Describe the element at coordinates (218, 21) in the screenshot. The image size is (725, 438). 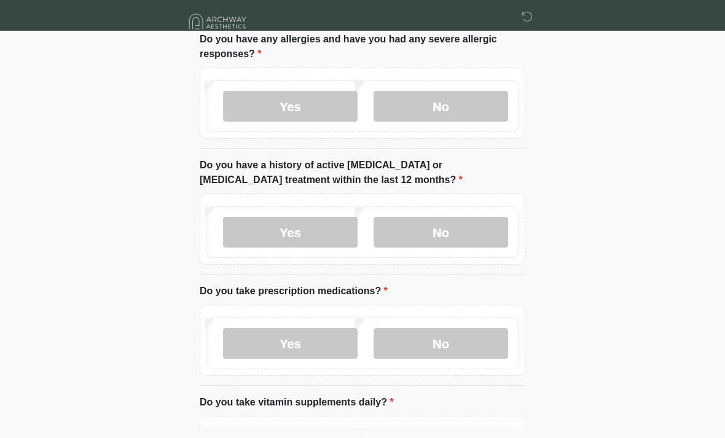
I see `img: Archway Aesthetics Logo` at that location.